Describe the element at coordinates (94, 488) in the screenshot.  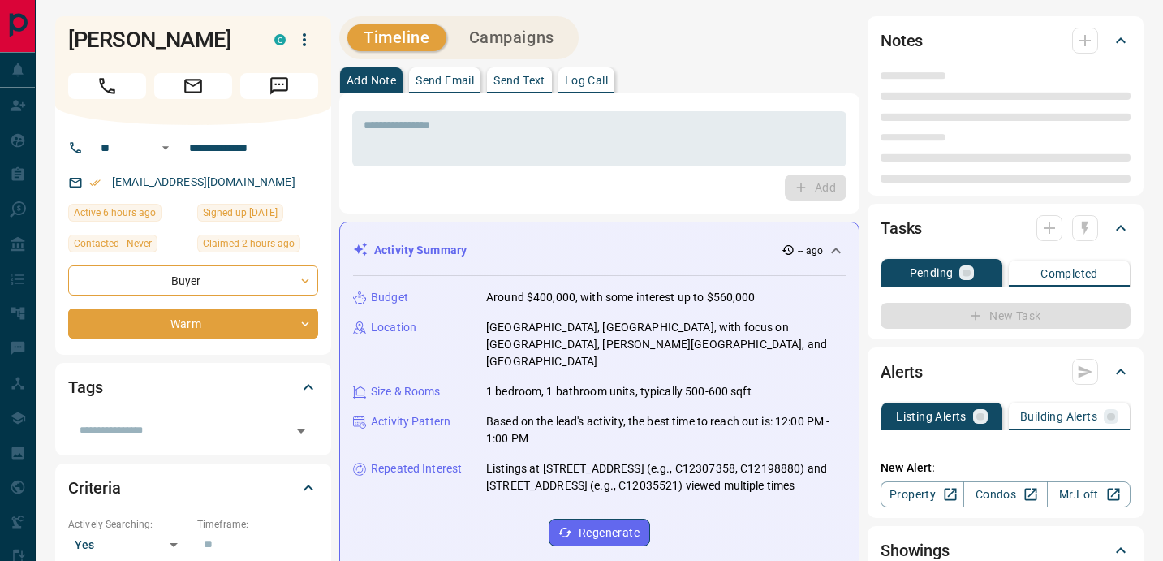
I see `h2: Criteria` at that location.